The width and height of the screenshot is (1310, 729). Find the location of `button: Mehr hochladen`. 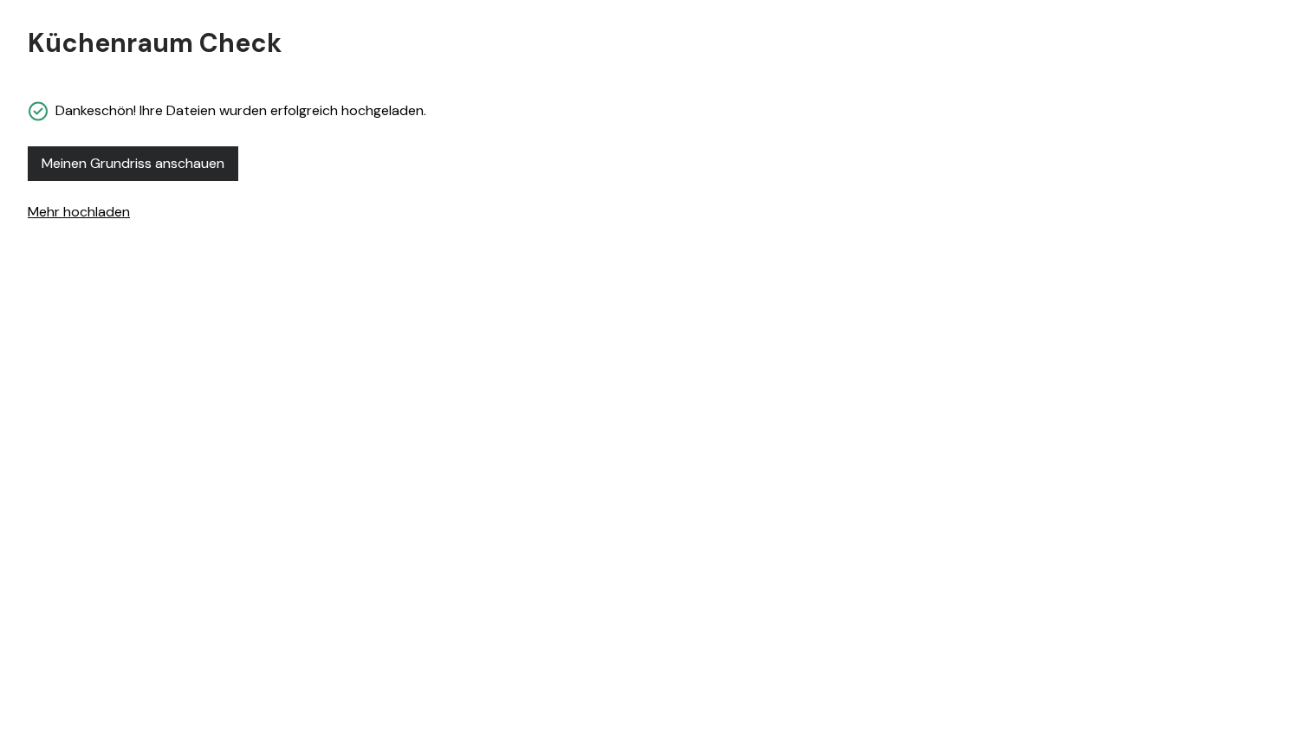

button: Mehr hochladen is located at coordinates (79, 212).